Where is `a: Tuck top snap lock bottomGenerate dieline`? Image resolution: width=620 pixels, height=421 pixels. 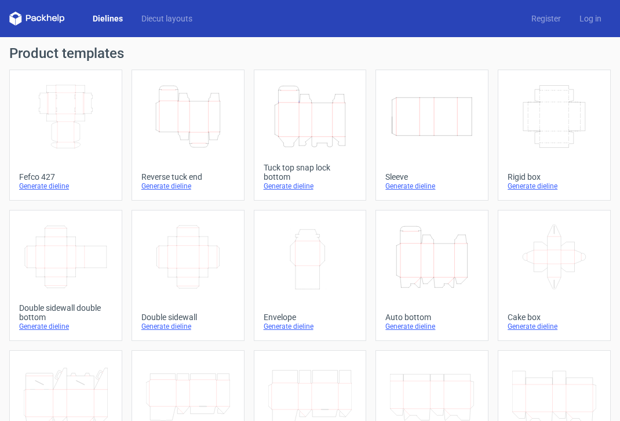
a: Tuck top snap lock bottomGenerate dieline is located at coordinates (310, 135).